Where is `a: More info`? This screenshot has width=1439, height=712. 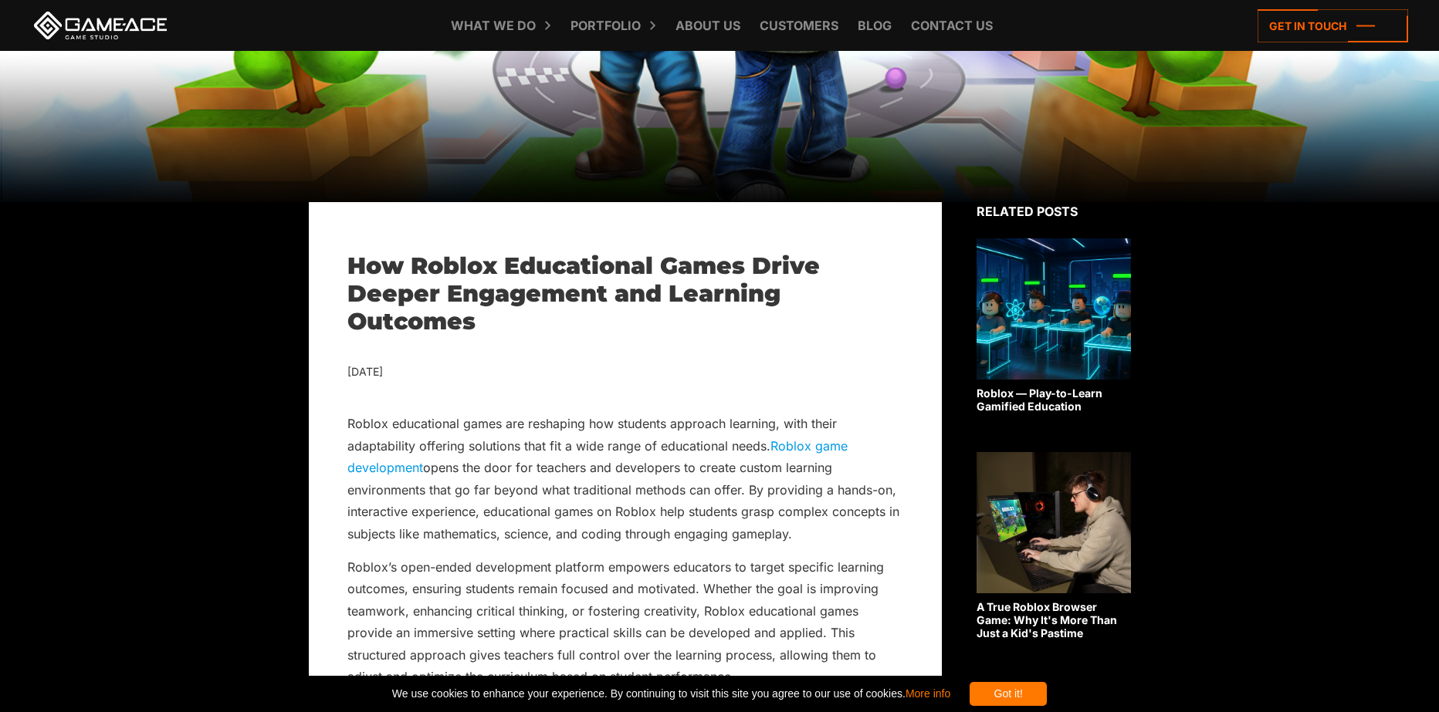
a: More info is located at coordinates (928, 694).